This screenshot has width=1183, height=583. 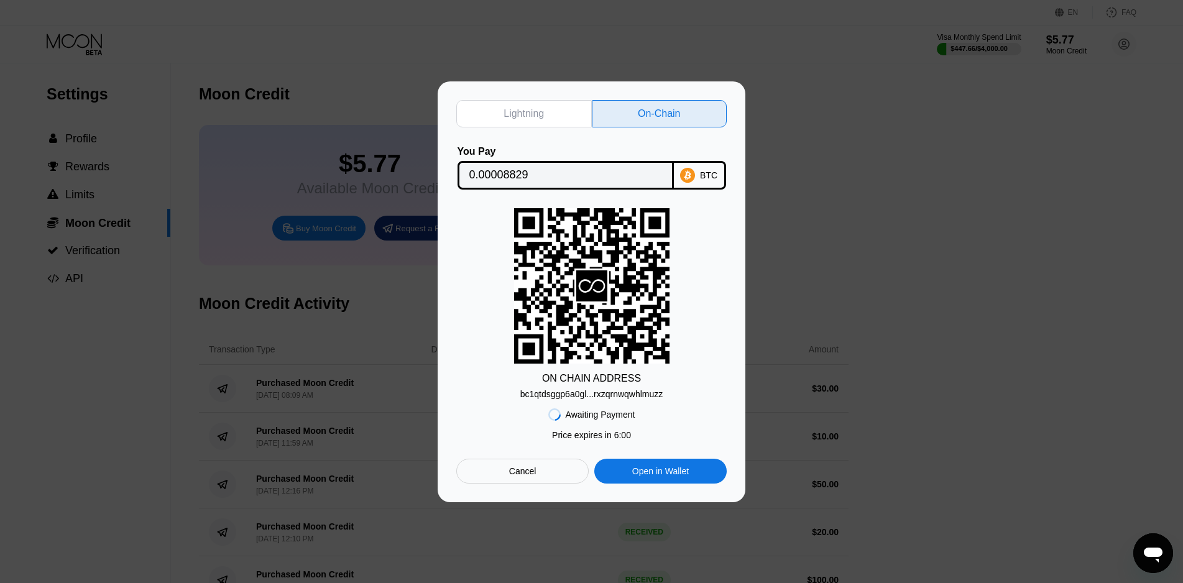 I want to click on div: ON CHAIN ADDRESS, so click(x=591, y=378).